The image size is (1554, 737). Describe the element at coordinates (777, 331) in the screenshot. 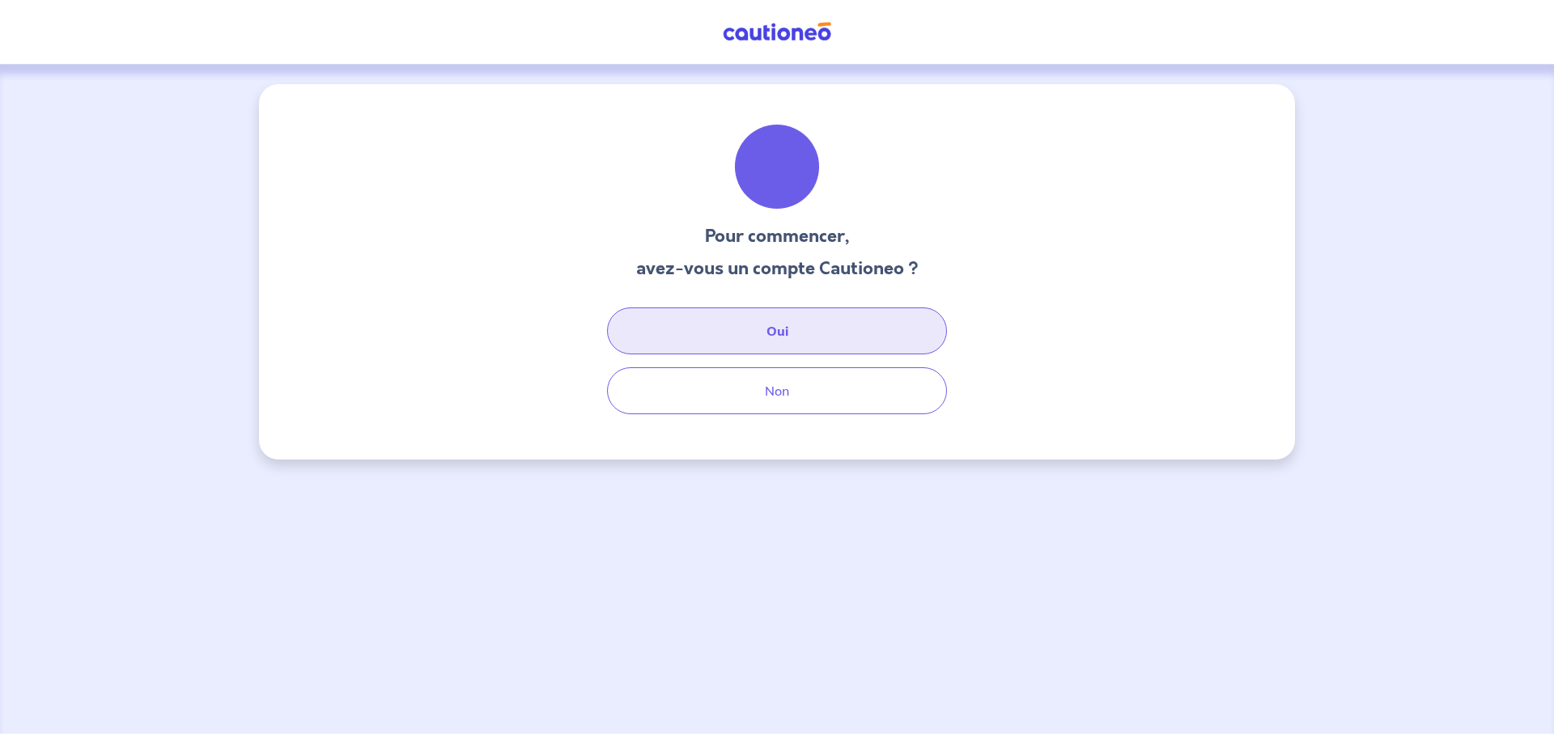

I see `button: Oui` at that location.